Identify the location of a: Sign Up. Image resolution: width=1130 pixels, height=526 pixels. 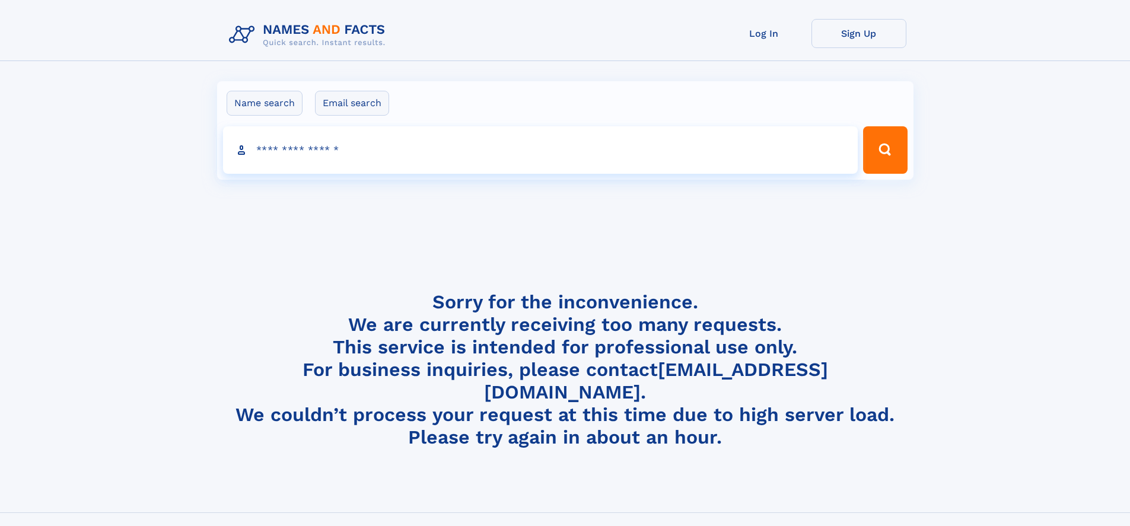
(859, 33).